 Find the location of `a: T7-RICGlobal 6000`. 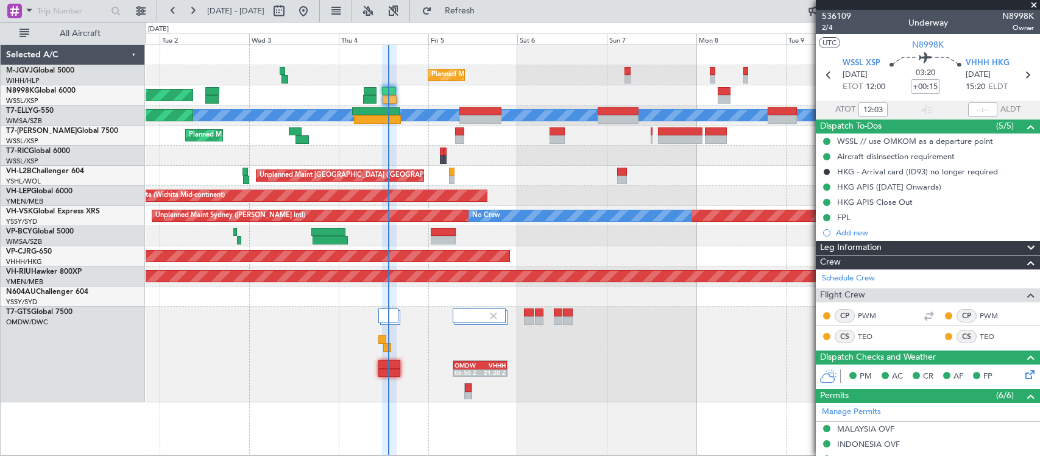

a: T7-RICGlobal 6000 is located at coordinates (38, 151).